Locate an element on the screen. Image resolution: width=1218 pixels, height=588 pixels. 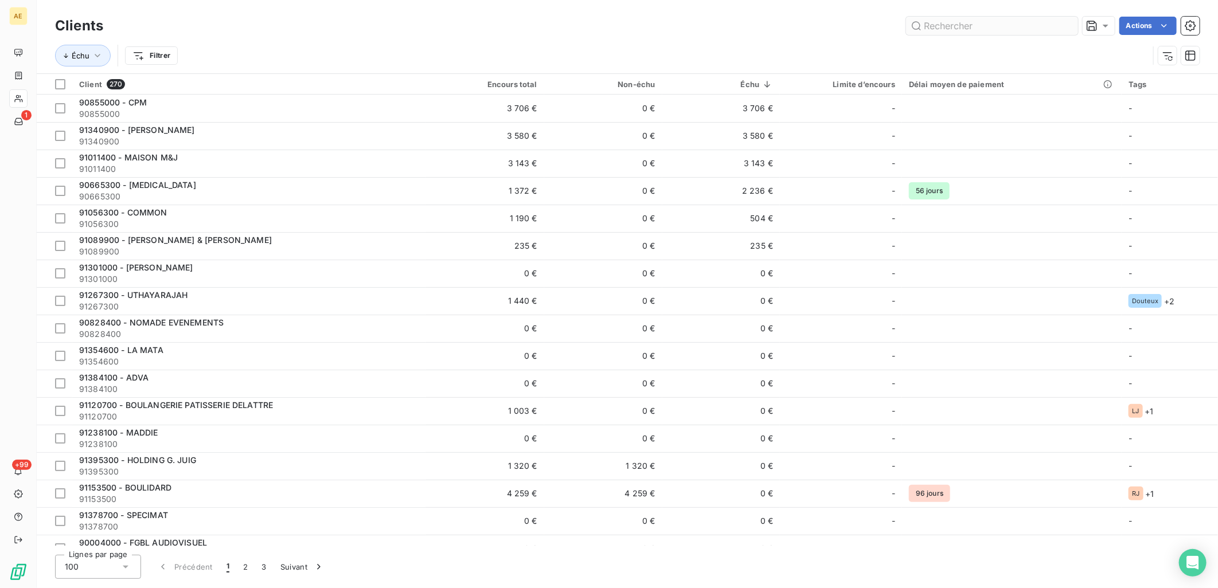
span: 91395300 is located at coordinates (249, 472).